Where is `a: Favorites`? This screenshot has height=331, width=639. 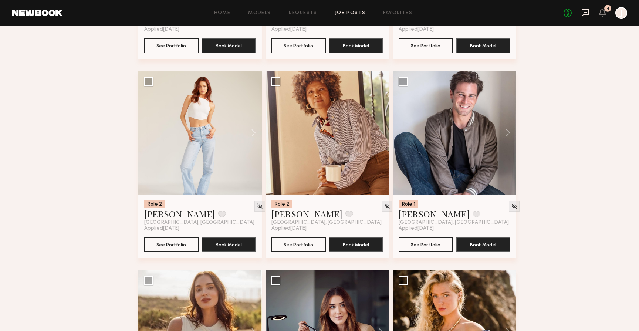
a: Favorites is located at coordinates (397, 13).